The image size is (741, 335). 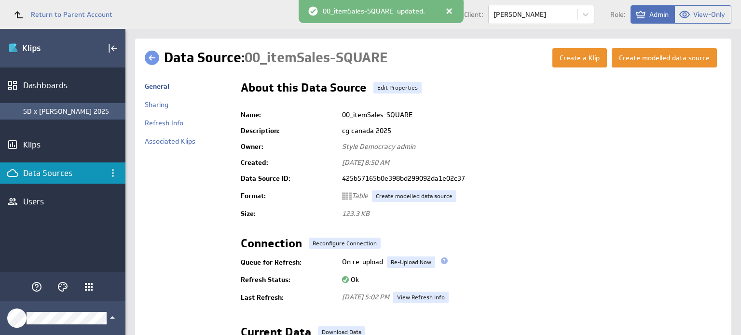 I want to click on h2: Connection, so click(x=271, y=246).